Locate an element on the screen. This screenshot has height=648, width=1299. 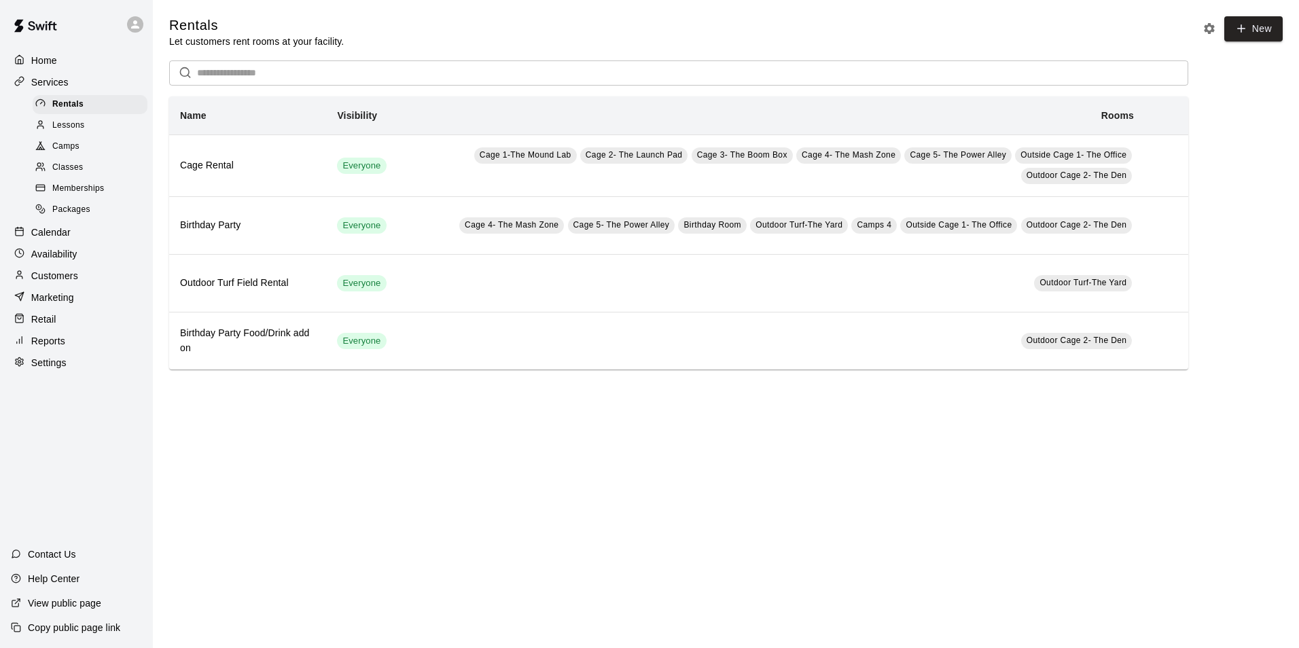
p: Help Center is located at coordinates (54, 579).